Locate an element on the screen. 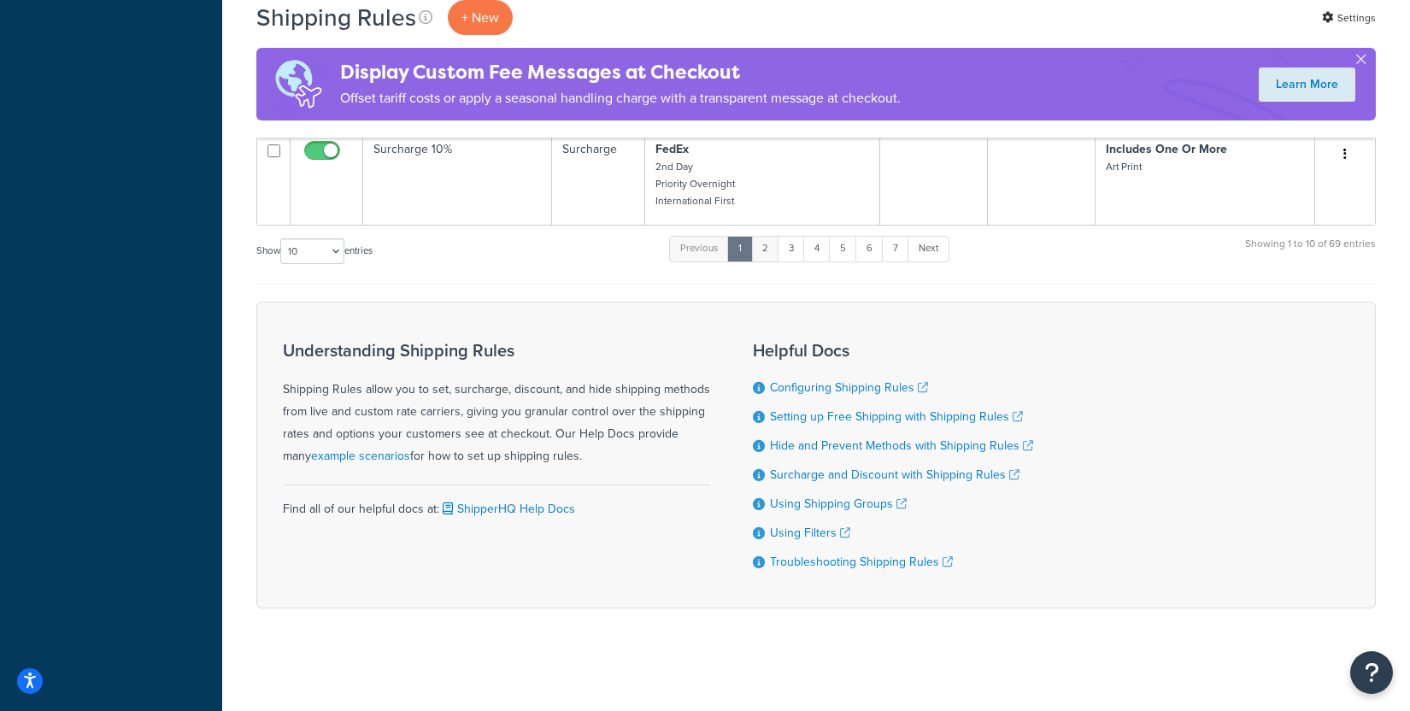 This screenshot has width=1410, height=711. h3: Understanding Shipping Rules is located at coordinates (497, 350).